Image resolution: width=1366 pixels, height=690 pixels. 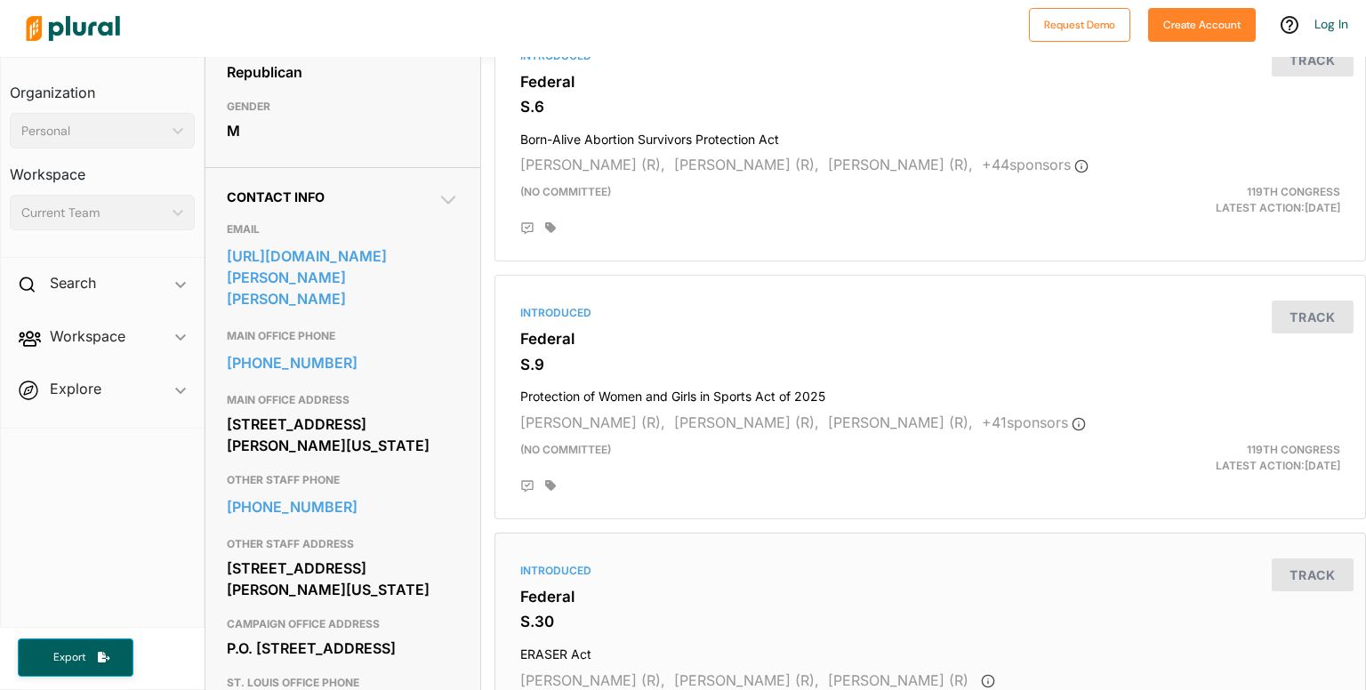 What do you see at coordinates (276, 197) in the screenshot?
I see `span: Contact Info` at bounding box center [276, 197].